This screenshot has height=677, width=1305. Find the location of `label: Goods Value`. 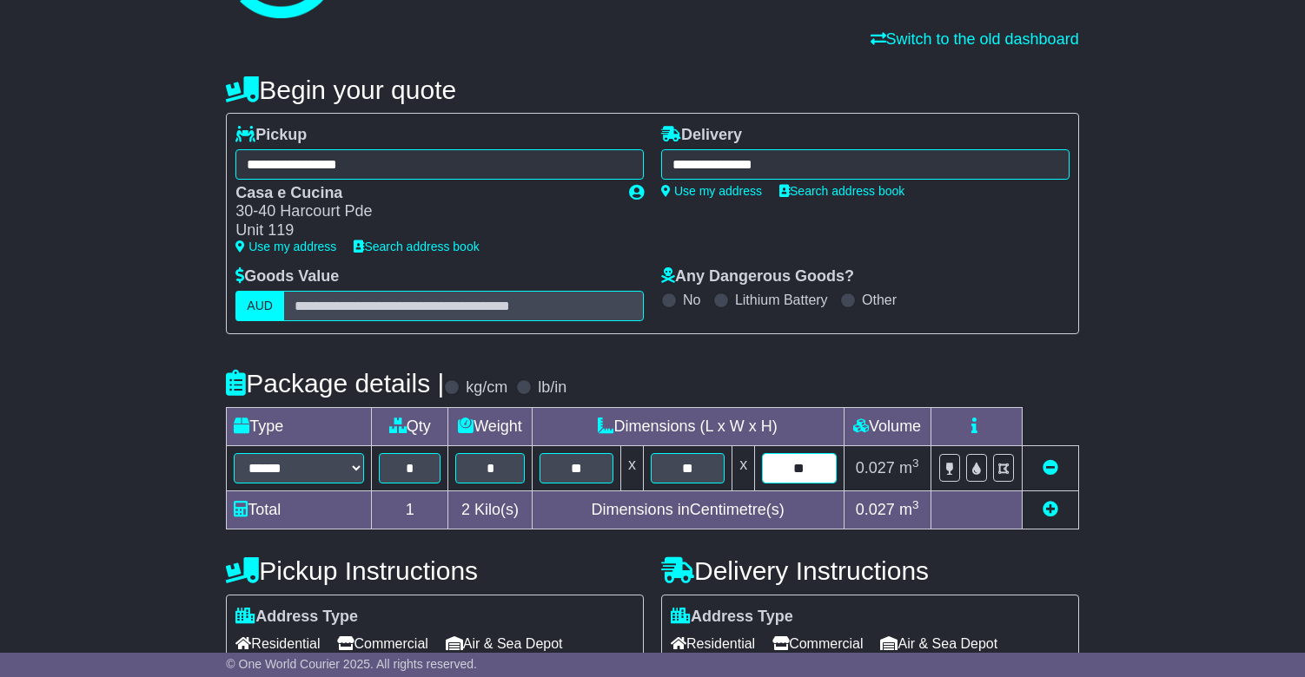

label: Goods Value is located at coordinates (287, 277).